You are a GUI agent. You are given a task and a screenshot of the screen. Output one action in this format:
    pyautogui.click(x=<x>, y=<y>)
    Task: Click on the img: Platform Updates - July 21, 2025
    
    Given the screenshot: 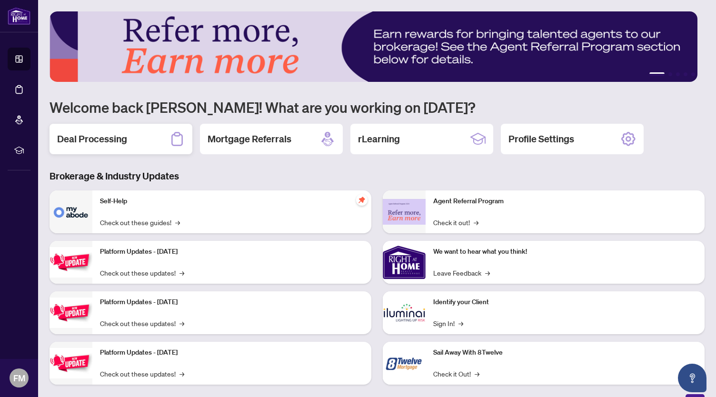 What is the action you would take?
    pyautogui.click(x=71, y=262)
    